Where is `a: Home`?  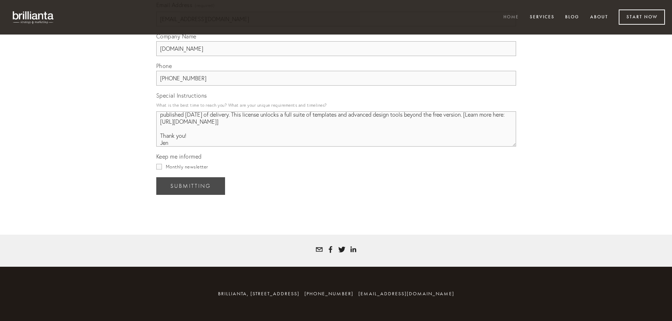 a: Home is located at coordinates (511, 17).